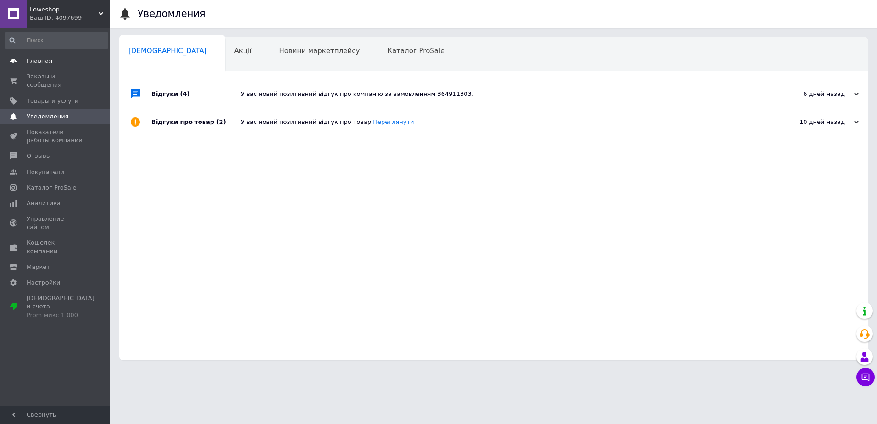 This screenshot has width=877, height=424. What do you see at coordinates (70, 18) in the screenshot?
I see `div: Ваш ID: 4097699` at bounding box center [70, 18].